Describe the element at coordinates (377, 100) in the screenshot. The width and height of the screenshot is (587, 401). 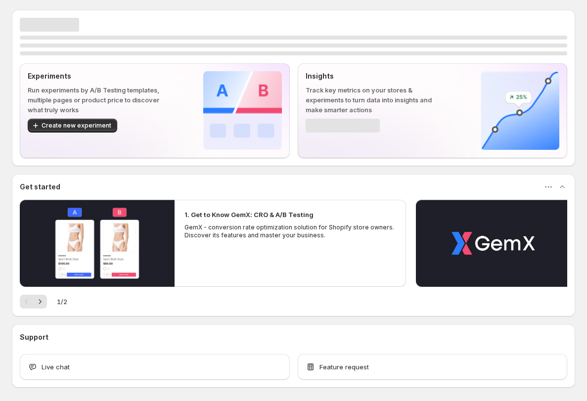
I see `p: Track key metrics on your stores & experiments to turn data into insights and make smarter actions` at that location.